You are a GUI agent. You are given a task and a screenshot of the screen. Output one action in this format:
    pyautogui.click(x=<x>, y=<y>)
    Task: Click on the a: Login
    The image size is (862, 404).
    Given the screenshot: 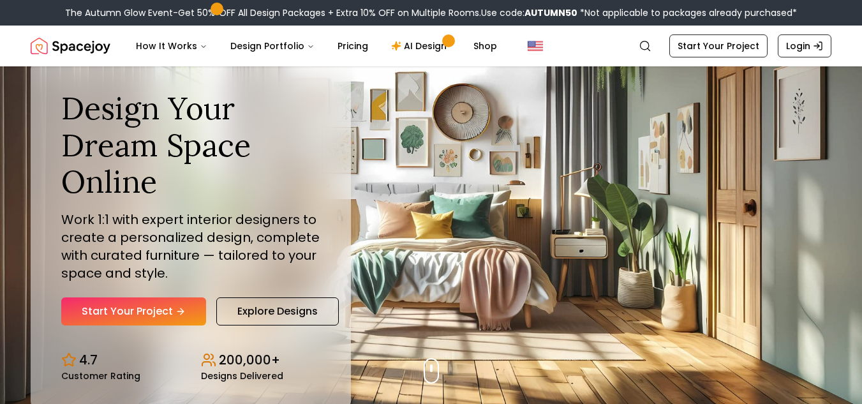 What is the action you would take?
    pyautogui.click(x=804, y=46)
    